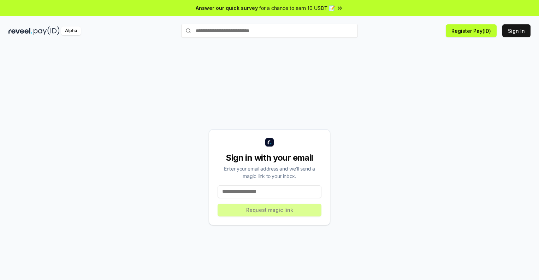  What do you see at coordinates (227, 8) in the screenshot?
I see `span: Answer our quick survey` at bounding box center [227, 8].